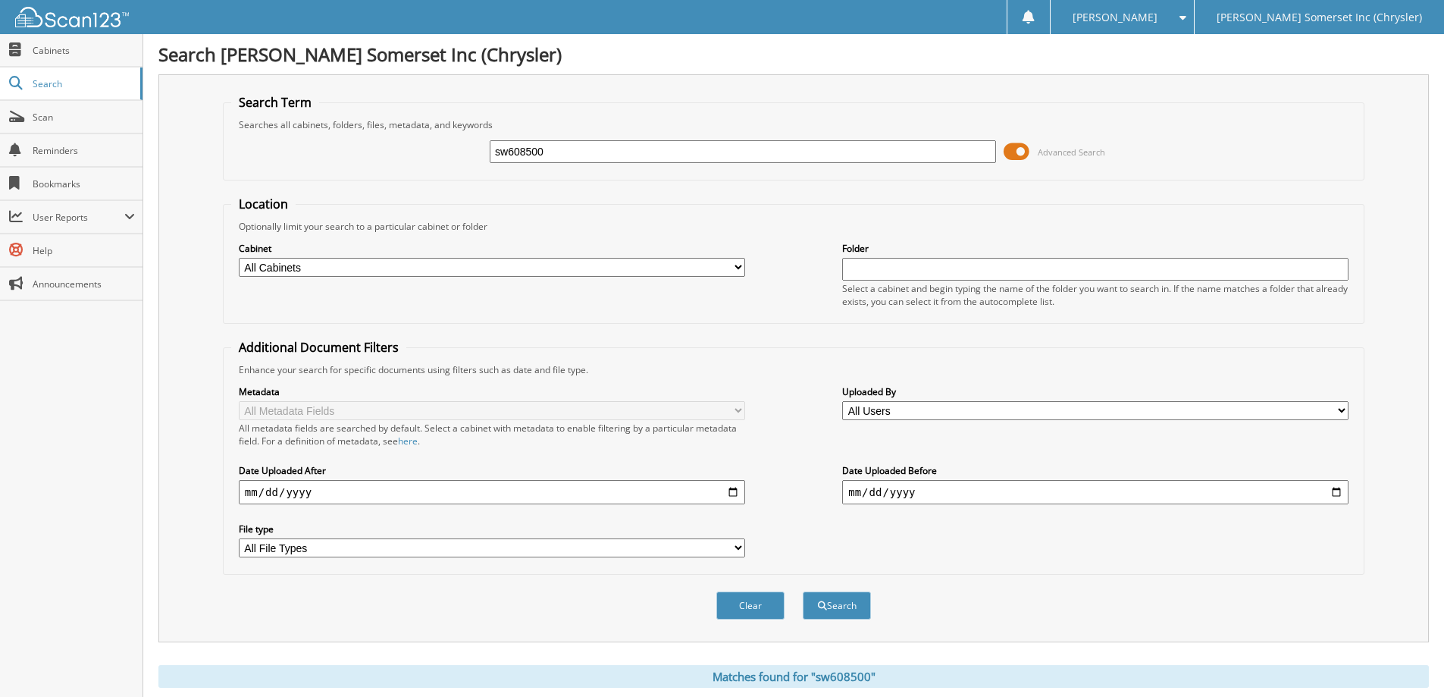 The width and height of the screenshot is (1444, 697). I want to click on label: Date Uploaded After, so click(492, 470).